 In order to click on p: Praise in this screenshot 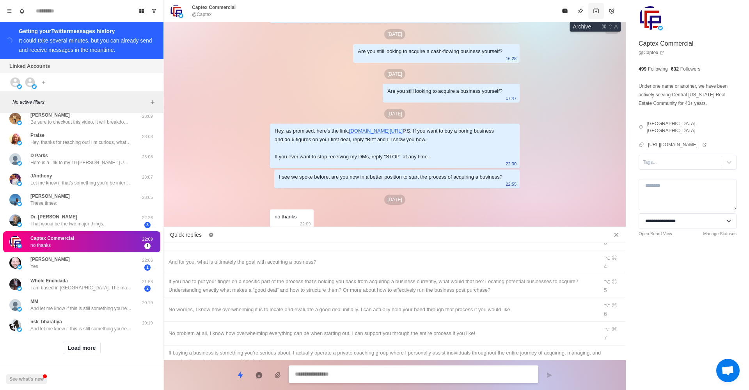, I will do `click(37, 135)`.